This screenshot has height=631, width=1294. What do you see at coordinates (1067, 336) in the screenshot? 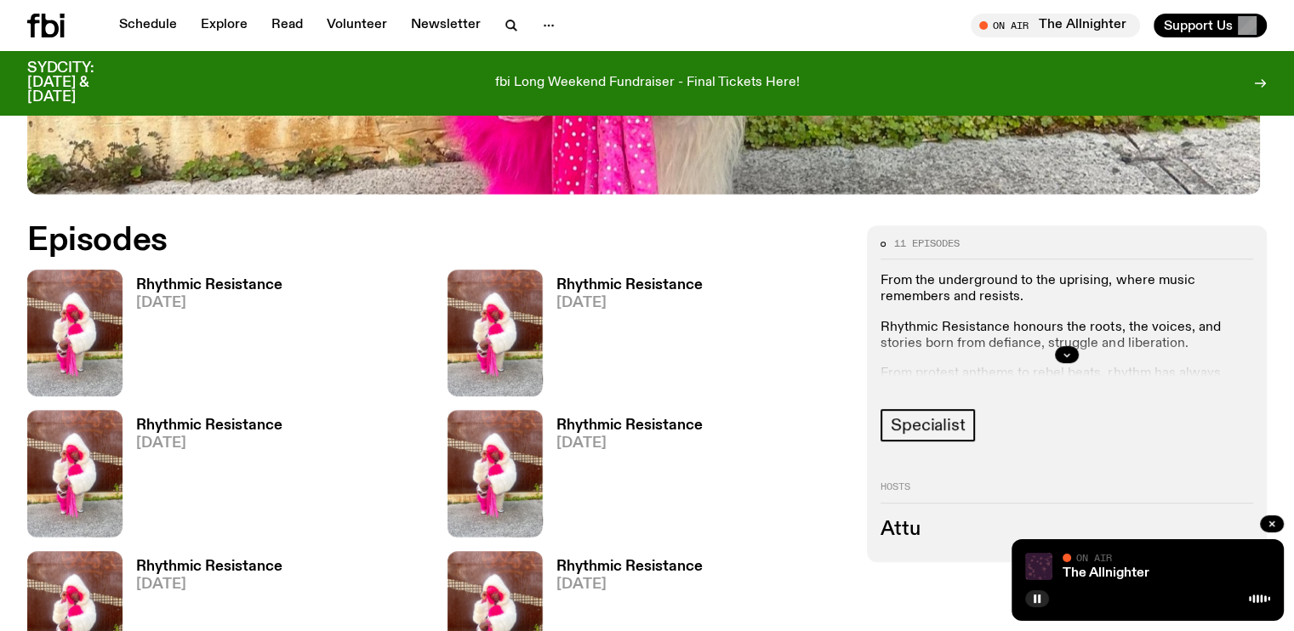
I see `p: Rhythmic Resistance honours the roots, the voices, and stories born from defiance, struggle and l...` at bounding box center [1067, 336].